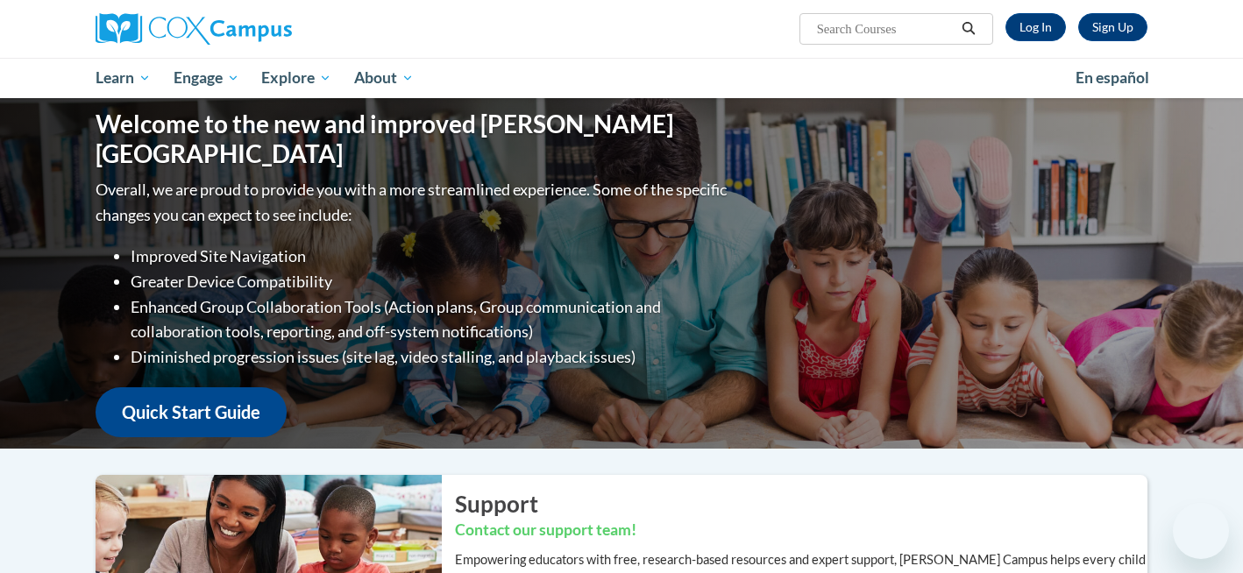  I want to click on span: En español, so click(1112, 77).